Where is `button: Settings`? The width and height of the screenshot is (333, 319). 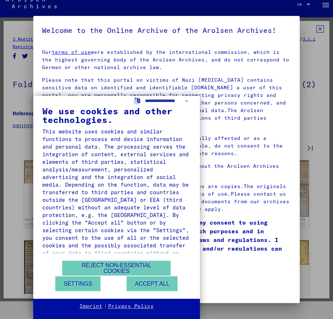 button: Settings is located at coordinates (78, 284).